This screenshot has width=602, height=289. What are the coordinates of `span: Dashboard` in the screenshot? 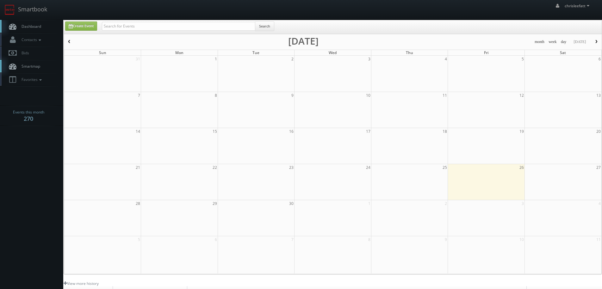 It's located at (30, 26).